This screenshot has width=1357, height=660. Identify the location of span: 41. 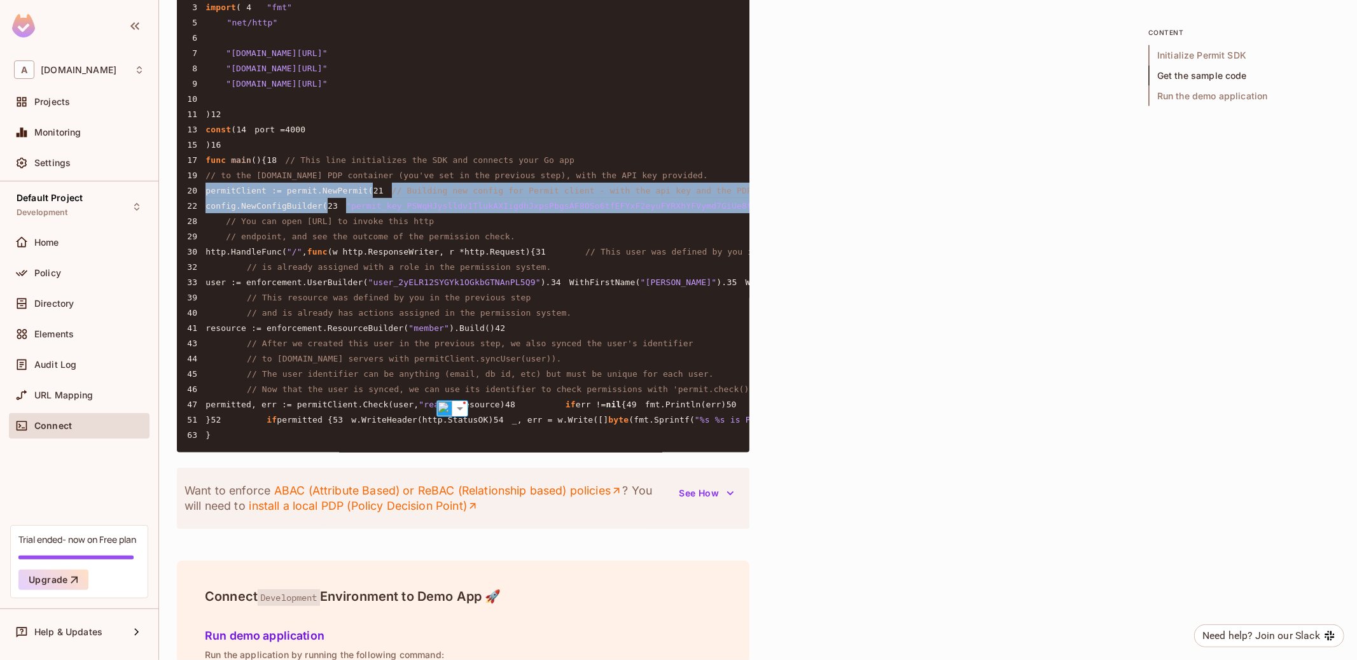
(196, 328).